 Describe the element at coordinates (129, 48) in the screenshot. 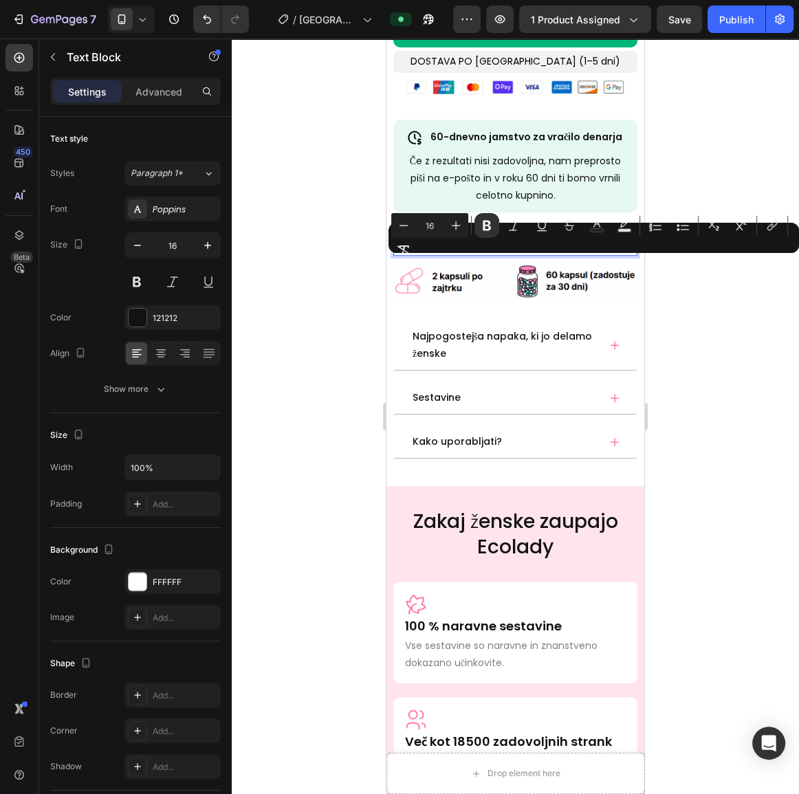

I see `img: gempages_576848324045308667-7d1f9dee-686b-4370-8d19-001e9e75a680.png` at that location.